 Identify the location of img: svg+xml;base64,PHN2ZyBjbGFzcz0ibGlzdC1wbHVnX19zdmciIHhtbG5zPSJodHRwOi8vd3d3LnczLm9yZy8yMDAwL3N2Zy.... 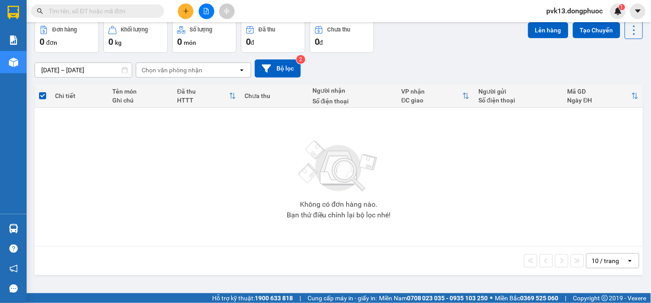
(339, 166).